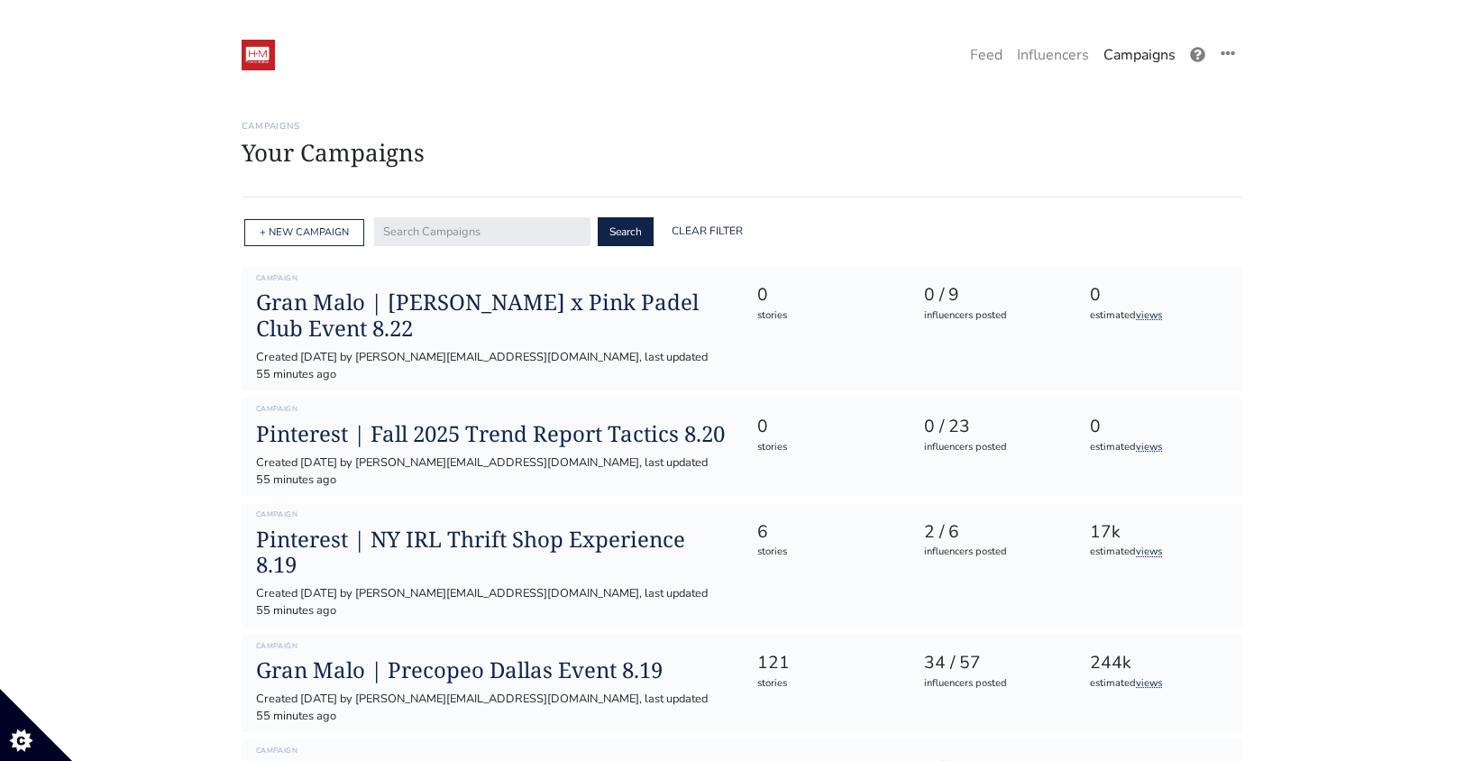 The height and width of the screenshot is (761, 1483). What do you see at coordinates (990, 662) in the screenshot?
I see `div: 34 / 57` at bounding box center [990, 662].